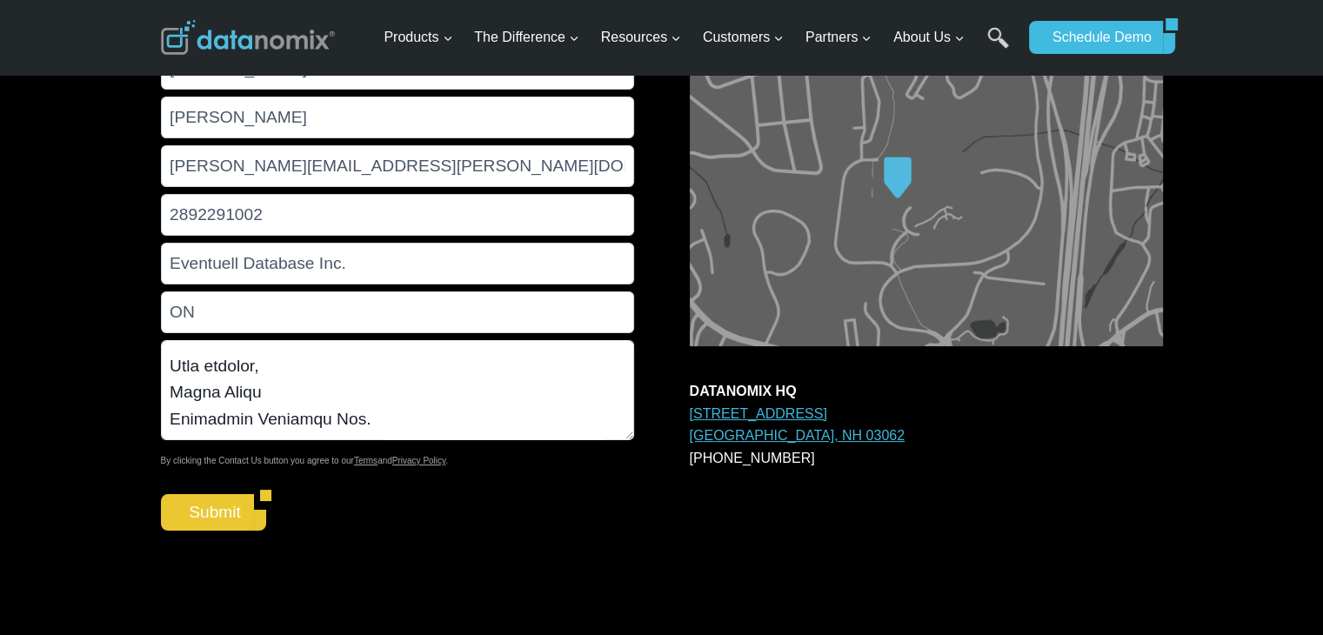 Image resolution: width=1323 pixels, height=635 pixels. What do you see at coordinates (397, 117) in the screenshot?
I see `input: Last Name` at bounding box center [397, 117].